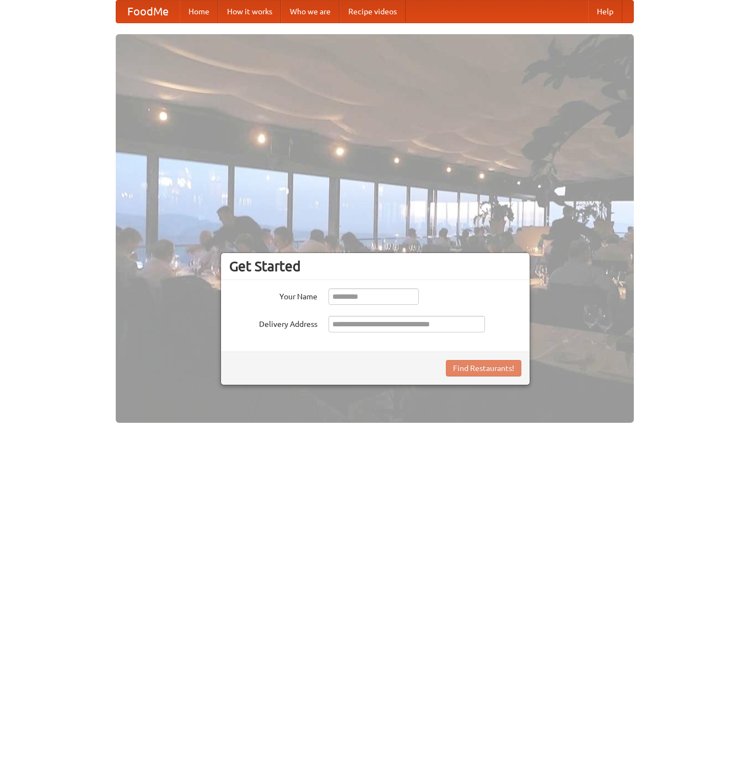 This screenshot has width=749, height=780. Describe the element at coordinates (148, 12) in the screenshot. I see `a: FoodMe` at that location.